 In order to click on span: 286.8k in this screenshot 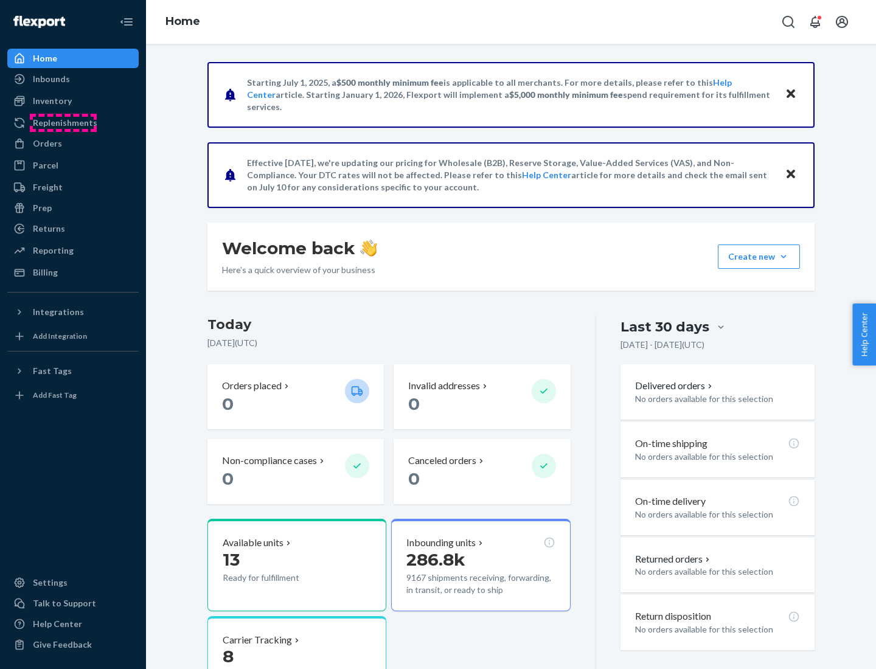, I will do `click(436, 560)`.